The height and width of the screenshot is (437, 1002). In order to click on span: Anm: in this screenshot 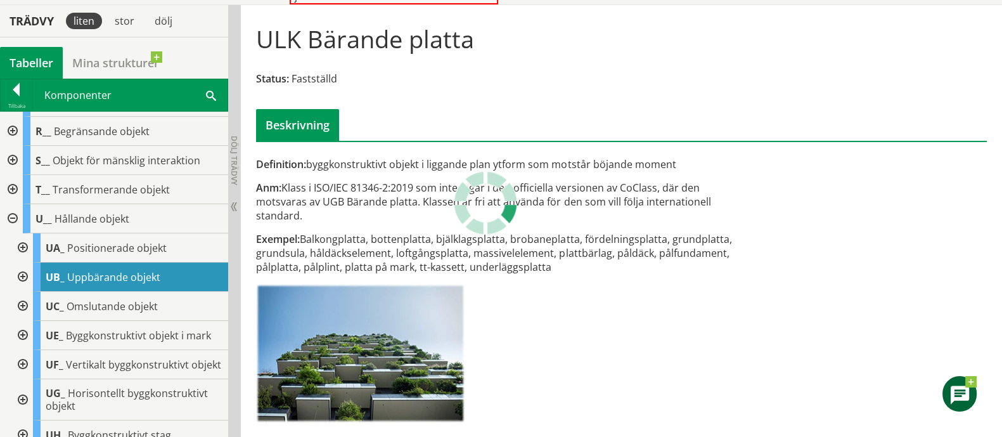, I will do `click(269, 188)`.